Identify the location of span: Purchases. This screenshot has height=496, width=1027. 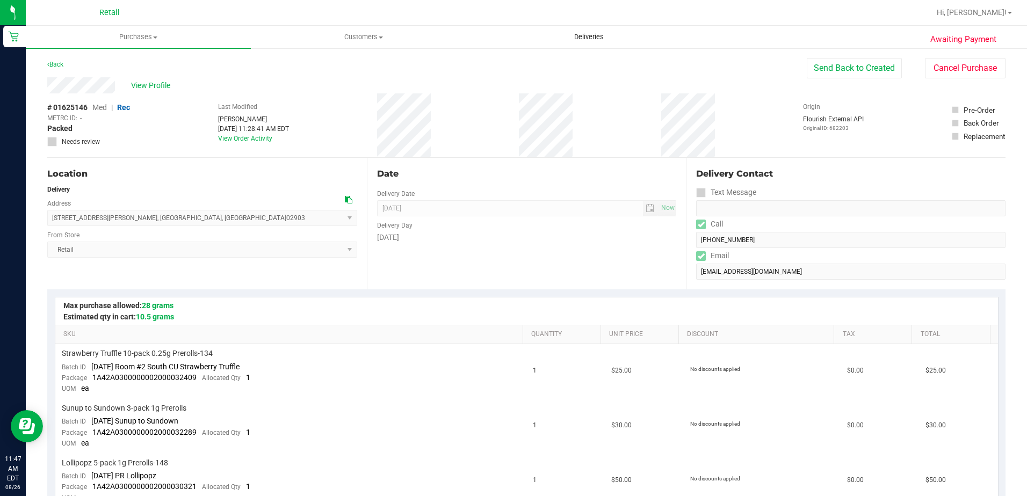
(138, 37).